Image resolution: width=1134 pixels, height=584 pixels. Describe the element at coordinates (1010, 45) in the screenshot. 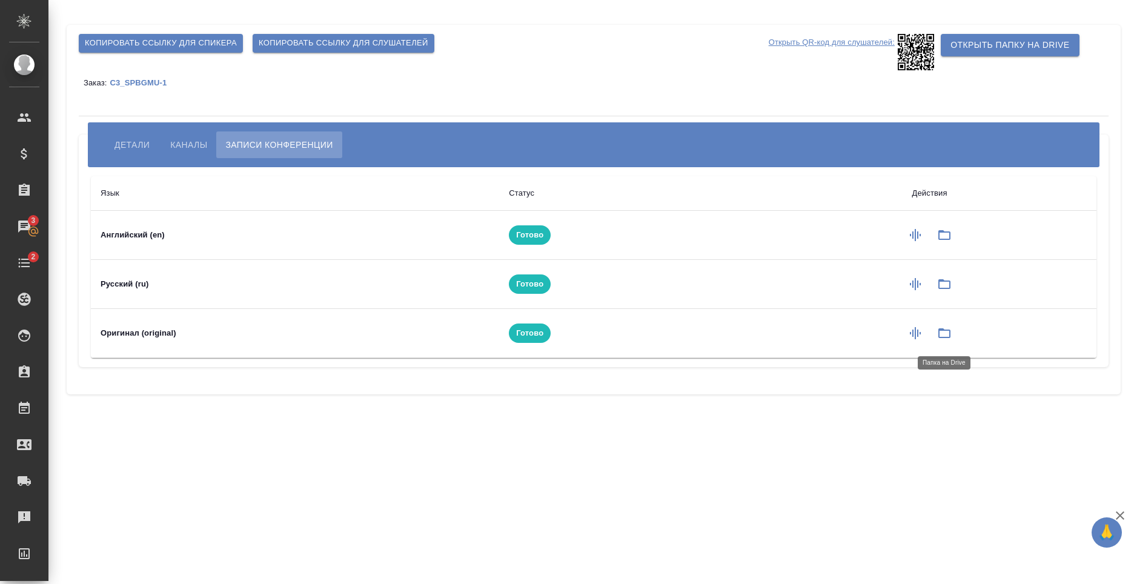

I see `span: Открыть папку на Drive` at that location.